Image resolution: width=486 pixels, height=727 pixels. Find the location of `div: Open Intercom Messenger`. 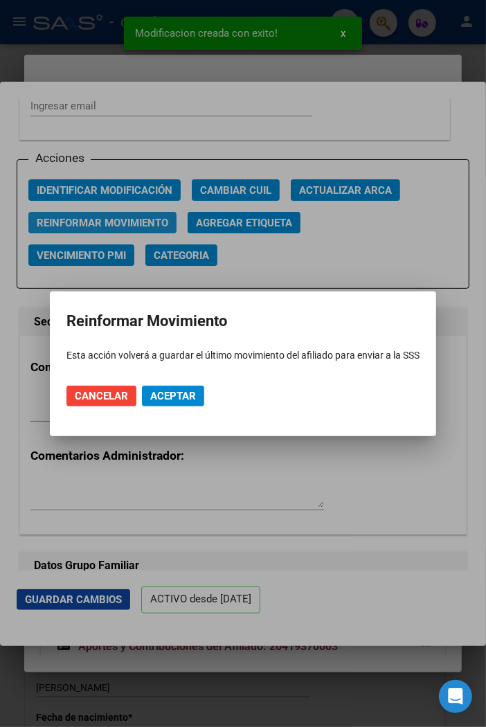

div: Open Intercom Messenger is located at coordinates (455, 696).